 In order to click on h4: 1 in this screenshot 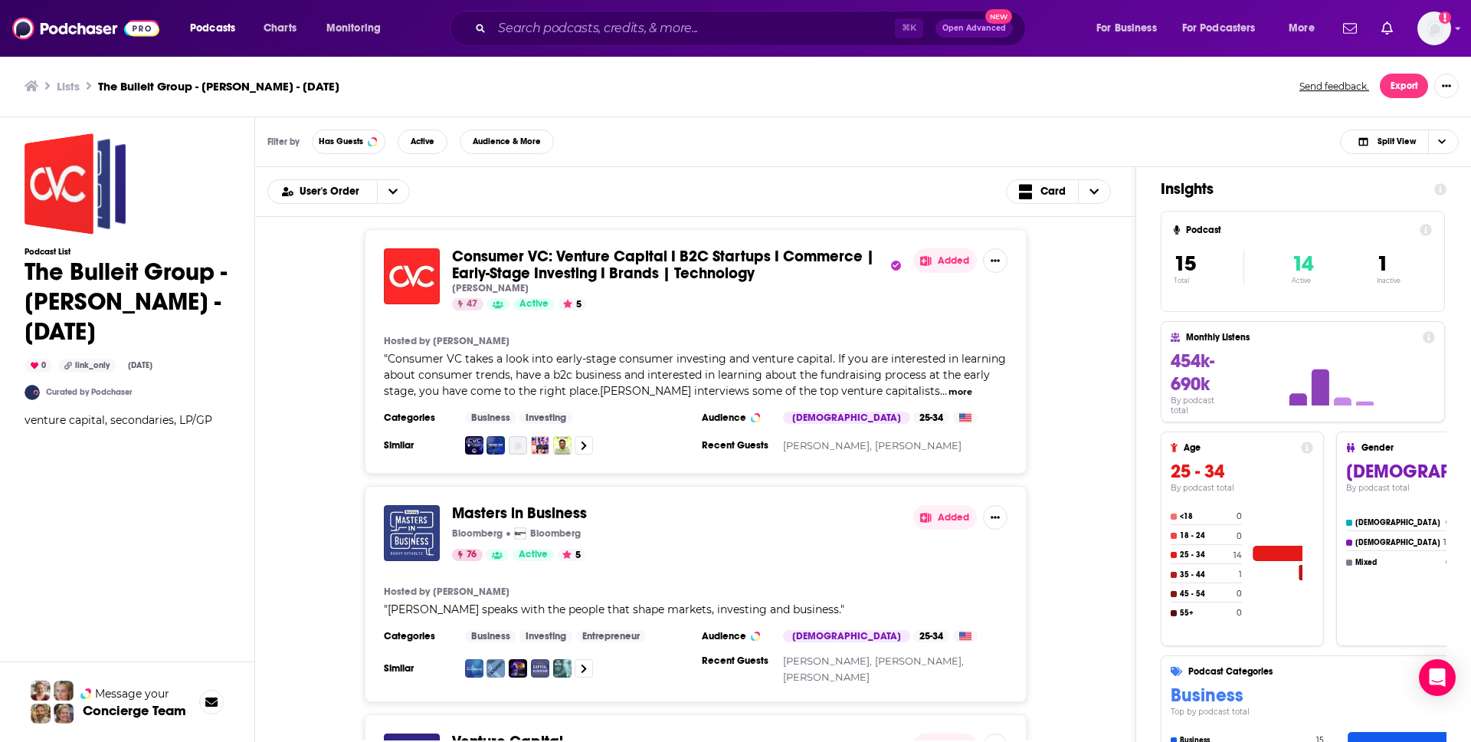, I will do `click(1241, 574)`.